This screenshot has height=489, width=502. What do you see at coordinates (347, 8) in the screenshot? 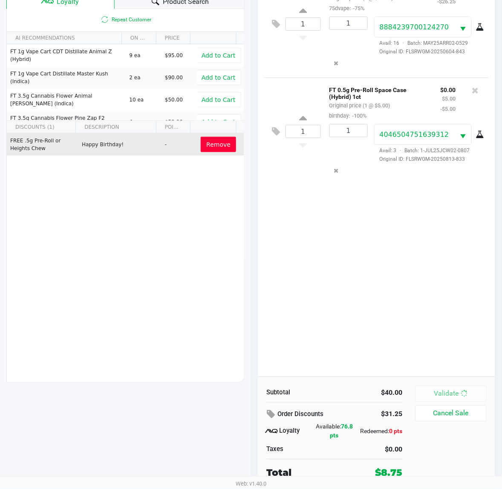
I see `small: 75dvape:` at bounding box center [347, 8].